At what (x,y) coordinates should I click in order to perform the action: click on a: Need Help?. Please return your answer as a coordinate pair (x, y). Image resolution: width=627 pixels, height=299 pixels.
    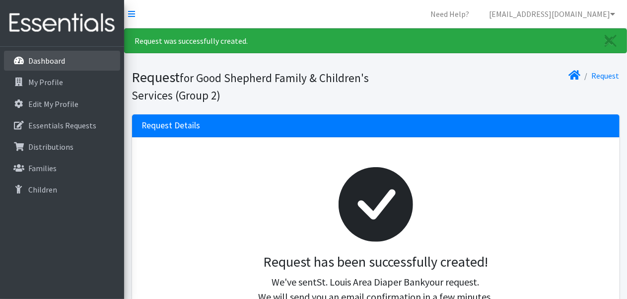
    Looking at the image, I should click on (450, 14).